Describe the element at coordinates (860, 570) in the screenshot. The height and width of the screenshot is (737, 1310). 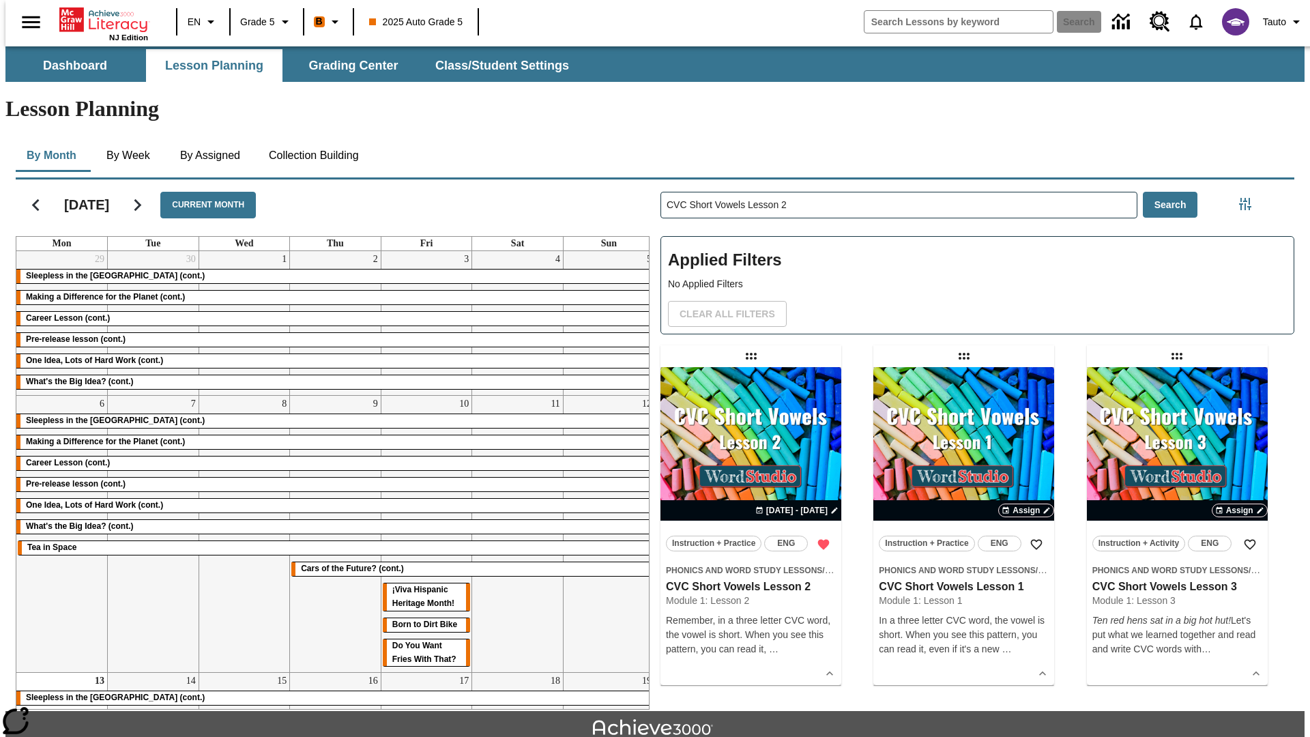
I see `span: CVC Short Vowels` at that location.